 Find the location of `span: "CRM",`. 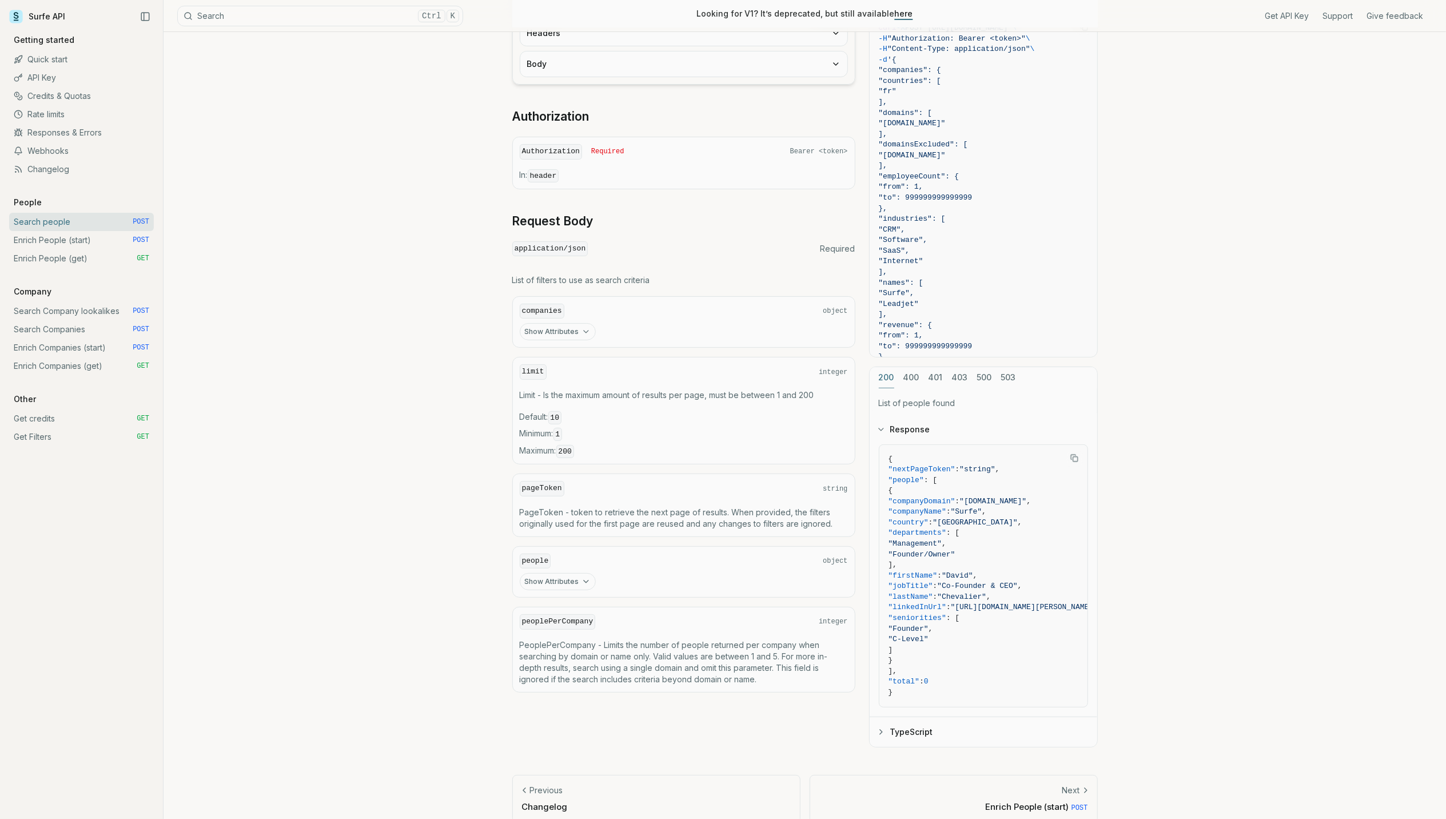

span: "CRM", is located at coordinates (892, 229).